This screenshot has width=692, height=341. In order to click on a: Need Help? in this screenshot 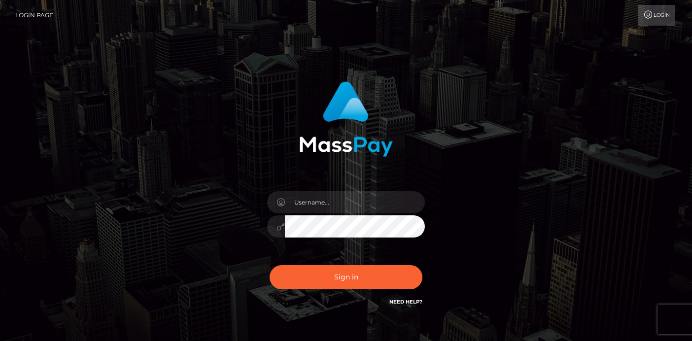, I will do `click(406, 302)`.